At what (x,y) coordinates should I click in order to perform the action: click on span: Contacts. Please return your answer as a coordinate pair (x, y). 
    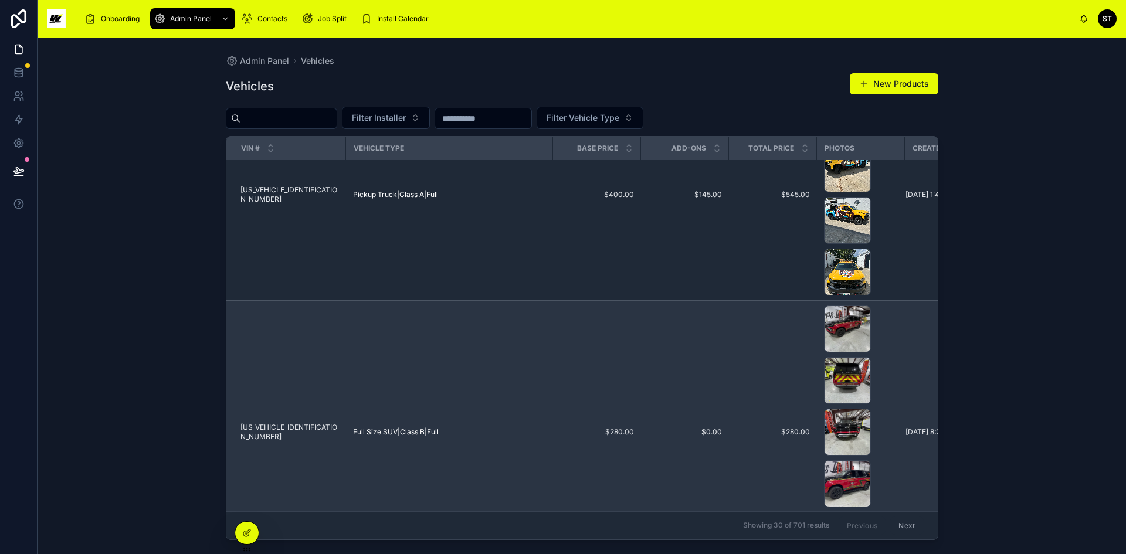
    Looking at the image, I should click on (272, 19).